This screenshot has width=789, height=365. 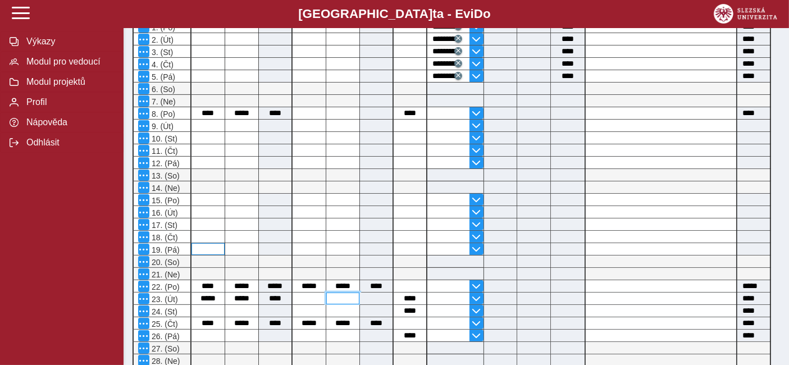 What do you see at coordinates (164, 250) in the screenshot?
I see `span: 19. (Pá)` at bounding box center [164, 250].